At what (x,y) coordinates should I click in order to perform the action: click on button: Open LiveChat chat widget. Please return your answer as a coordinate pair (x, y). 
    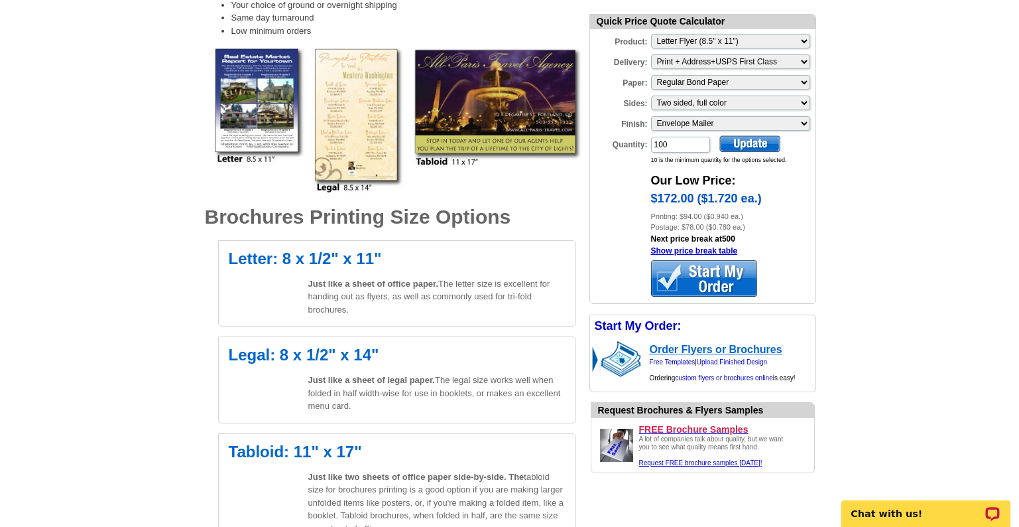
    Looking at the image, I should click on (160, 29).